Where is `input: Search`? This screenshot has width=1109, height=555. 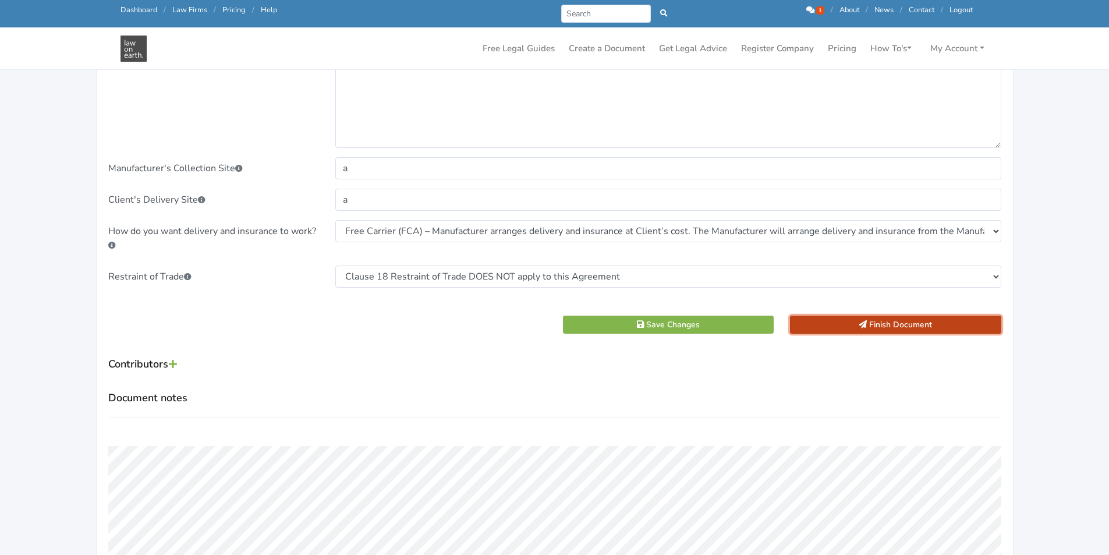 input: Search is located at coordinates (606, 13).